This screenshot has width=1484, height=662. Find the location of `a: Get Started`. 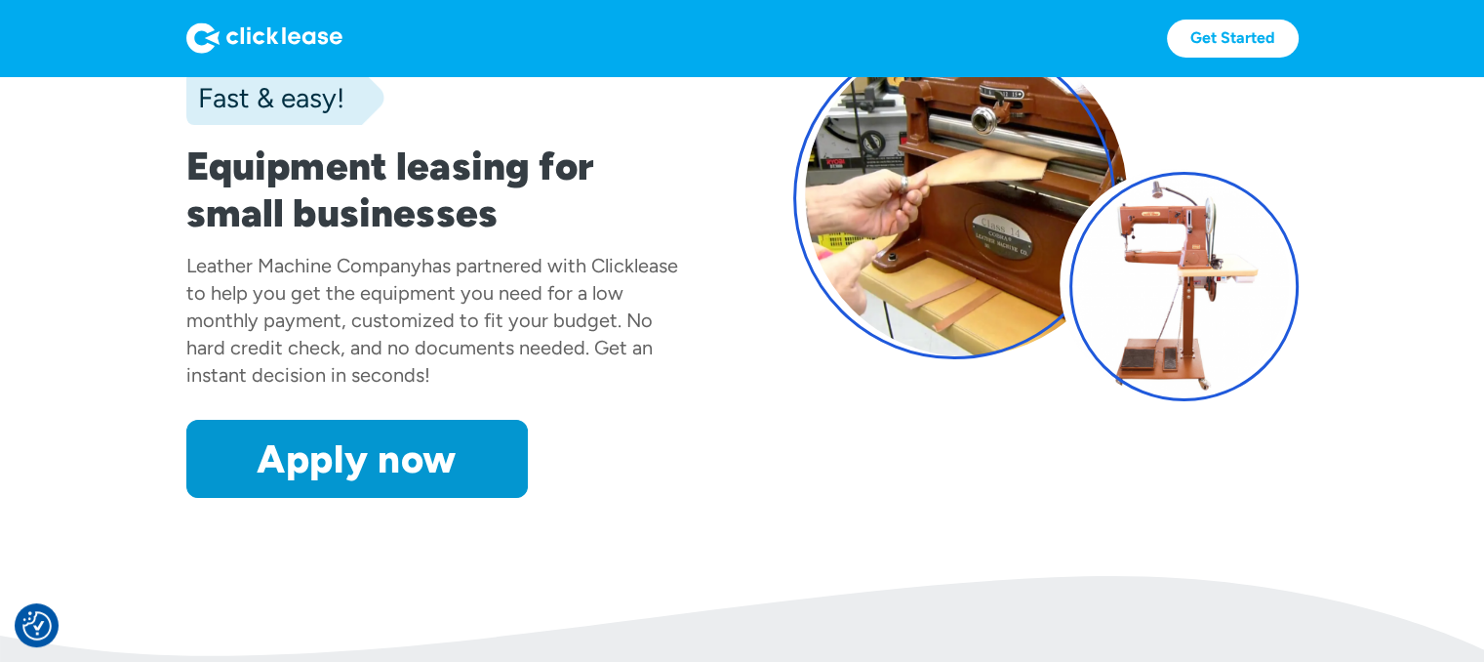

a: Get Started is located at coordinates (1233, 38).